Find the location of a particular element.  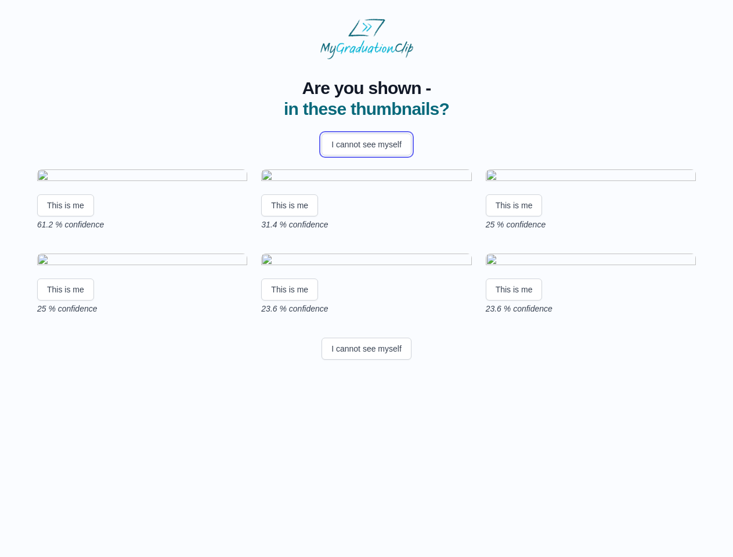

img: 988e4ad59e6a37dbfa59ca8ebff0a54c292403de.gif is located at coordinates (142, 261).